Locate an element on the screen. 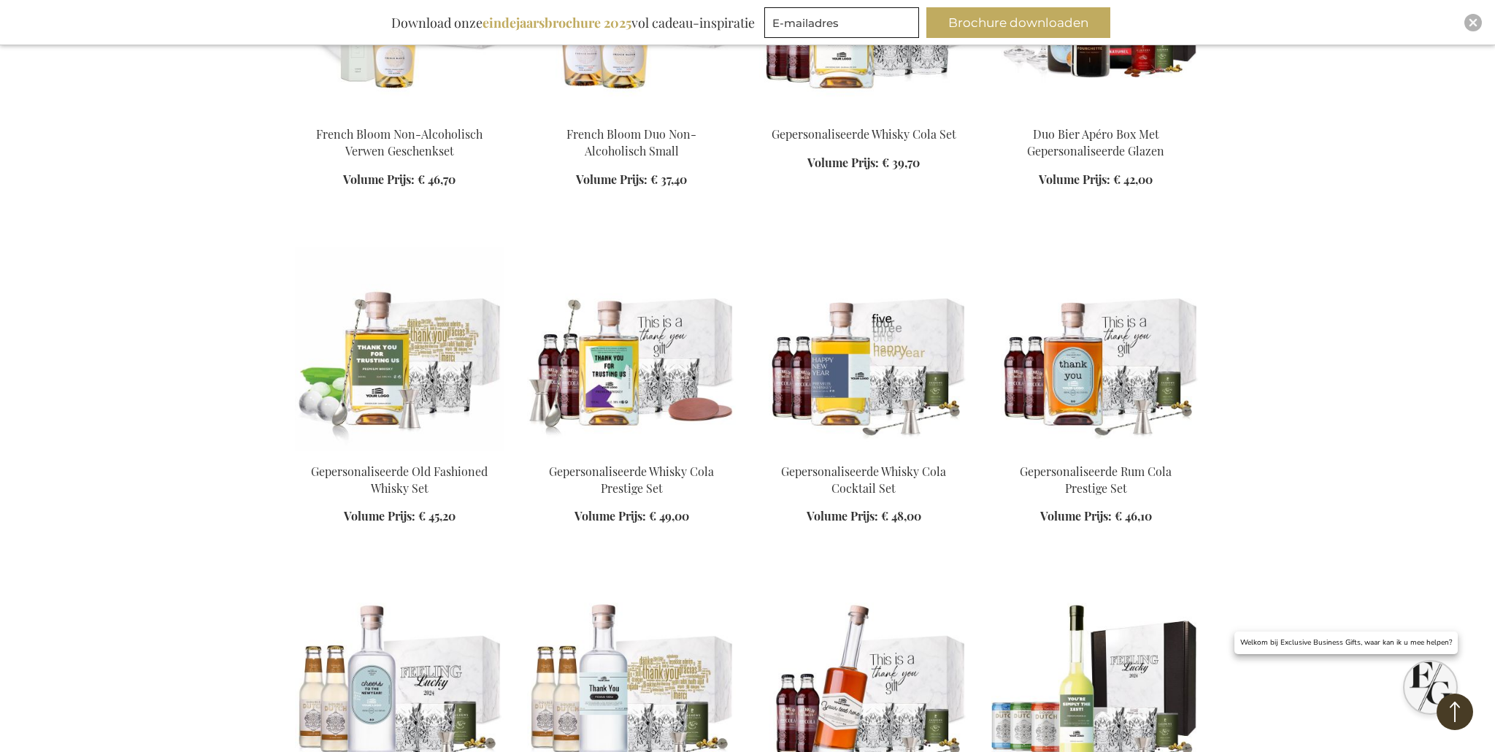 This screenshot has width=1495, height=752. a: French Bloom Duo Non-Alcoholisch Small is located at coordinates (631, 142).